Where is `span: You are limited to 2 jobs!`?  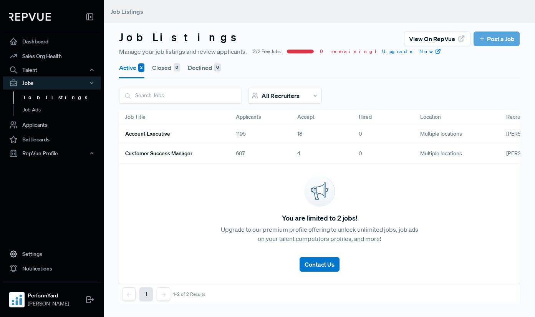 span: You are limited to 2 jobs! is located at coordinates (320, 218).